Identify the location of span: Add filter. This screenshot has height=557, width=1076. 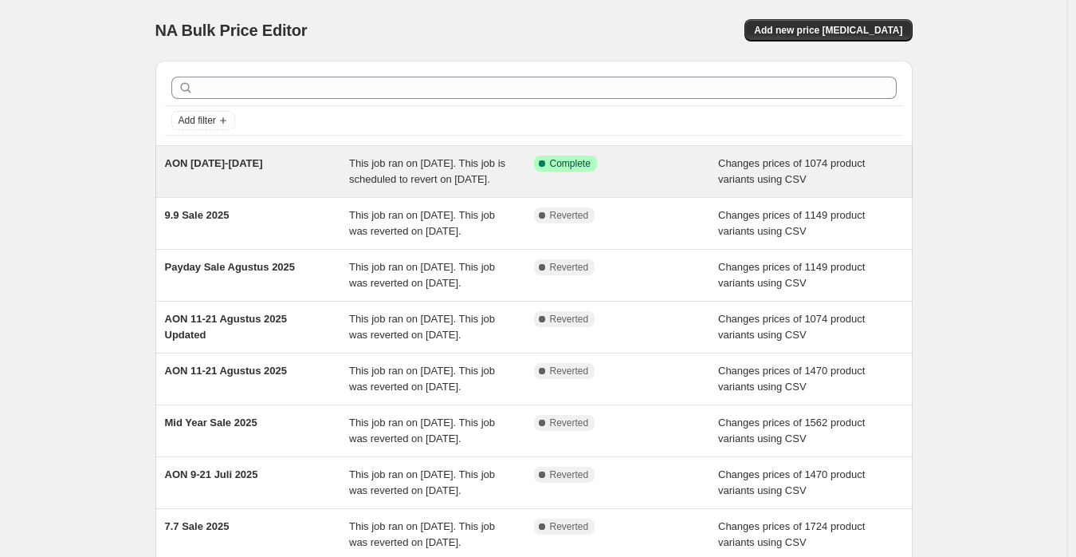
(197, 120).